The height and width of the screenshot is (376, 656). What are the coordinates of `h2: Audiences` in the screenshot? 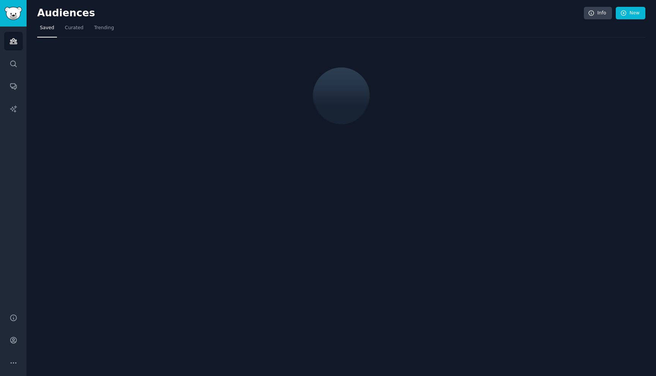 It's located at (310, 13).